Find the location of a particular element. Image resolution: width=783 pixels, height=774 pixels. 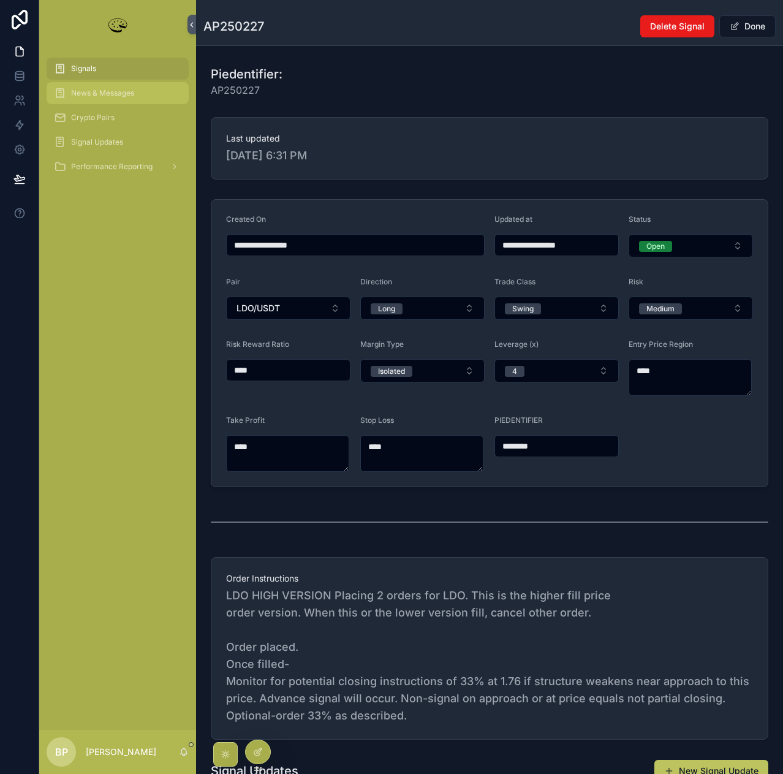

span: Created On is located at coordinates (246, 219).